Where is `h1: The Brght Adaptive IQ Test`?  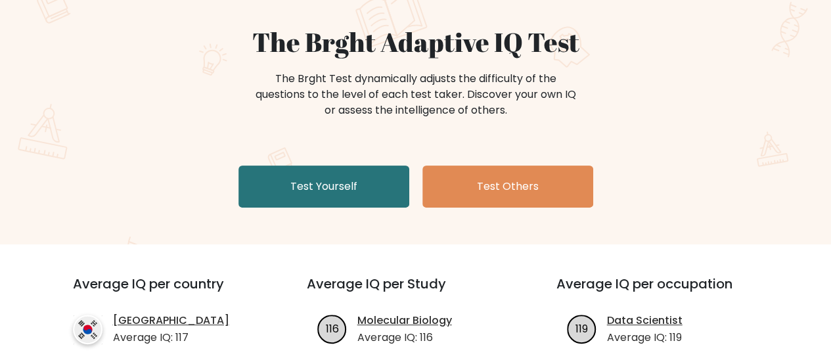 h1: The Brght Adaptive IQ Test is located at coordinates (416, 42).